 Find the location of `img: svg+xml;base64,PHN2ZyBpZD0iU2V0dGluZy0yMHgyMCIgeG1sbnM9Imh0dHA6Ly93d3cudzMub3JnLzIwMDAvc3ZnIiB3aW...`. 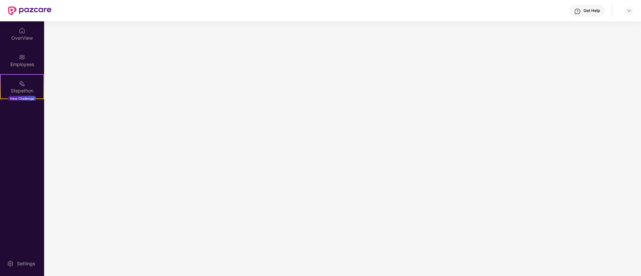

img: svg+xml;base64,PHN2ZyBpZD0iU2V0dGluZy0yMHgyMCIgeG1sbnM9Imh0dHA6Ly93d3cudzMub3JnLzIwMDAvc3ZnIiB3aW... is located at coordinates (10, 264).